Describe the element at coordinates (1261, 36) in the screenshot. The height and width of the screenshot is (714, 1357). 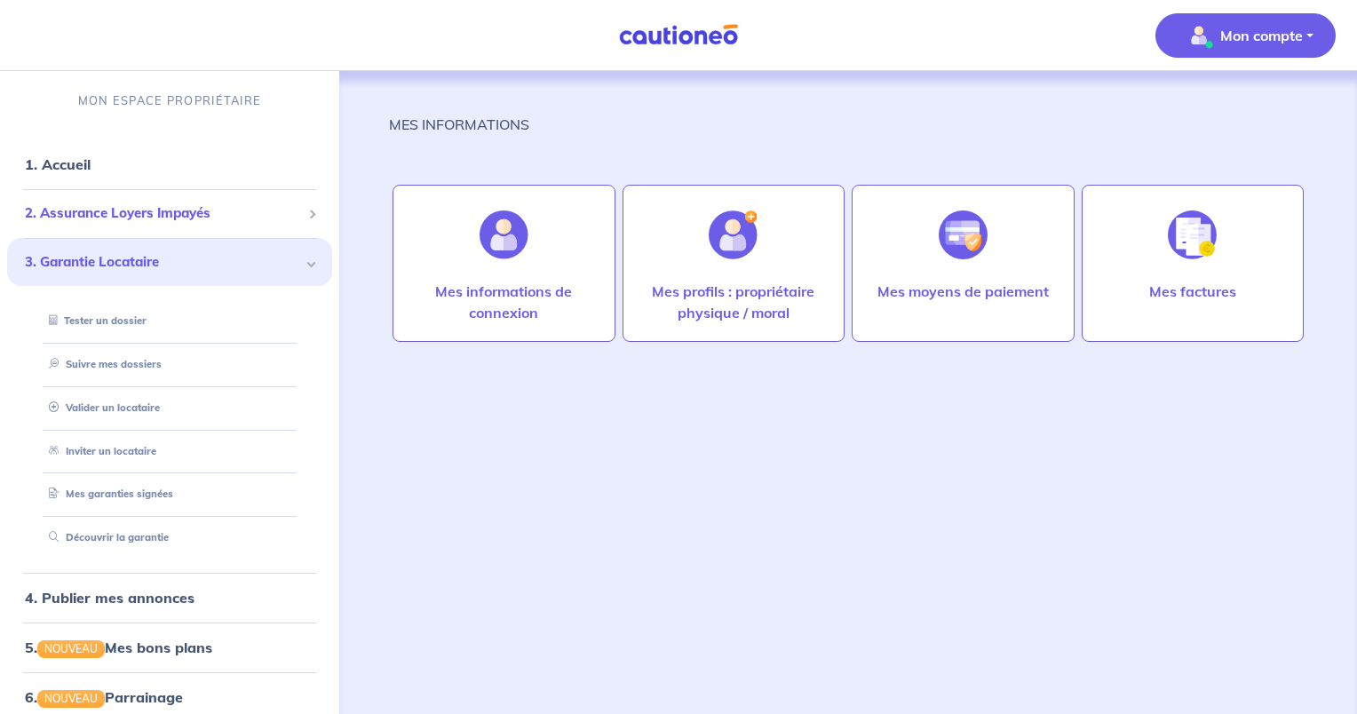
I see `p: Mon compte` at that location.